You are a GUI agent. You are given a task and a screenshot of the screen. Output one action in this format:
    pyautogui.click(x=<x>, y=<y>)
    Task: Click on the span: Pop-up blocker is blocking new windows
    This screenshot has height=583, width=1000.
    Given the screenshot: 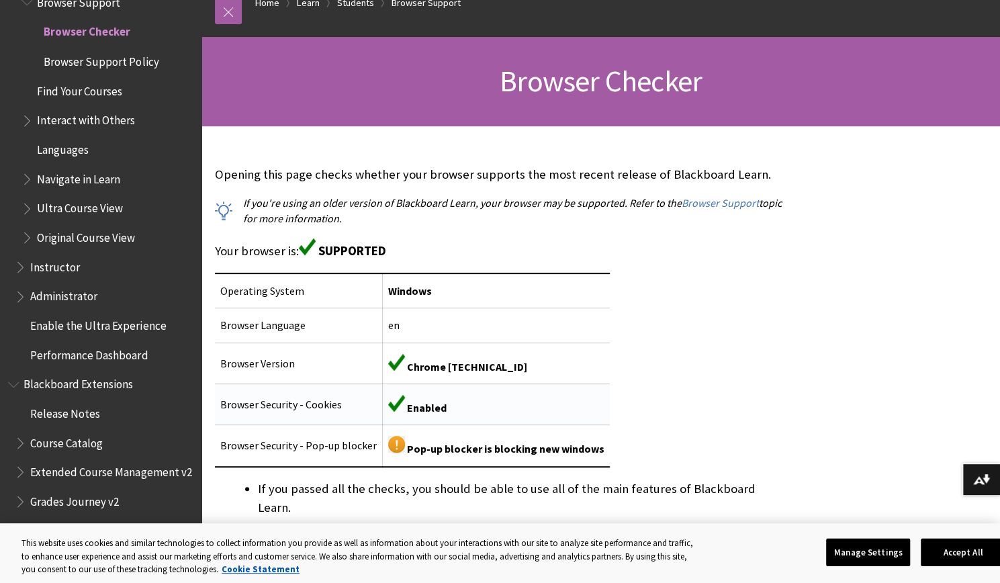 What is the action you would take?
    pyautogui.click(x=506, y=449)
    